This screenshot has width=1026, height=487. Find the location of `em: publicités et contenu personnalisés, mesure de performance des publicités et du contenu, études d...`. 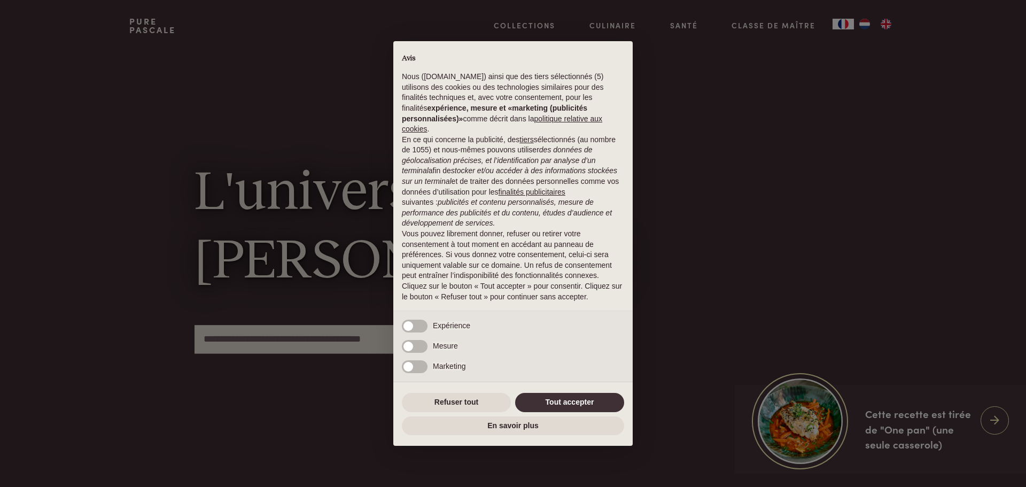

em: publicités et contenu personnalisés, mesure de performance des publicités et du contenu, études d... is located at coordinates (506, 212).